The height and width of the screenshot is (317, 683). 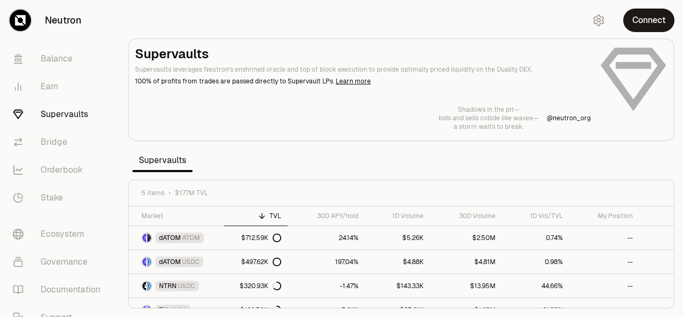 I want to click on a: -1.47%, so click(x=326, y=286).